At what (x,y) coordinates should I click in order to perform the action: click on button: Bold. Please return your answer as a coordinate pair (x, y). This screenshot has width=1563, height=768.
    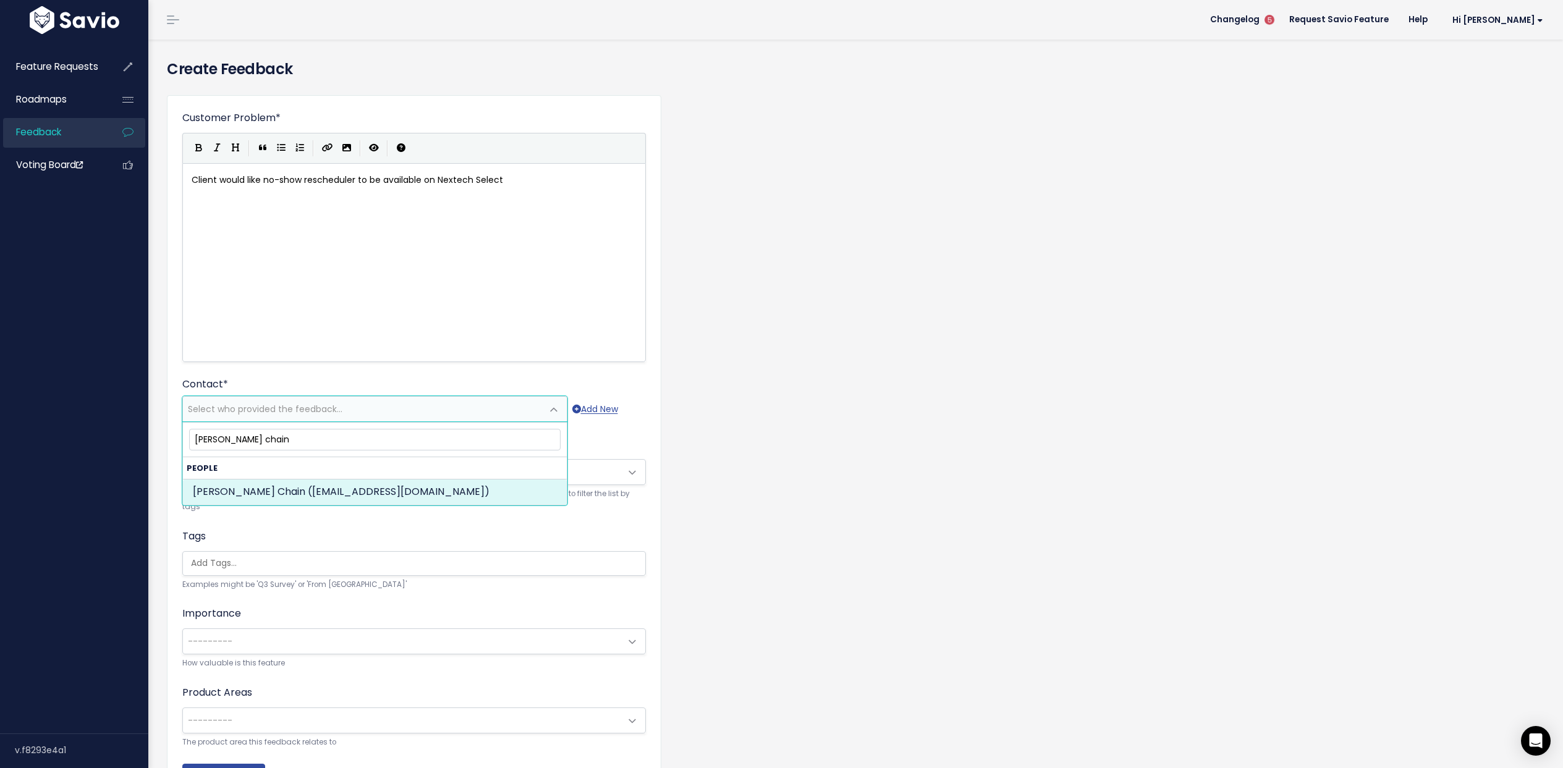
    Looking at the image, I should click on (198, 148).